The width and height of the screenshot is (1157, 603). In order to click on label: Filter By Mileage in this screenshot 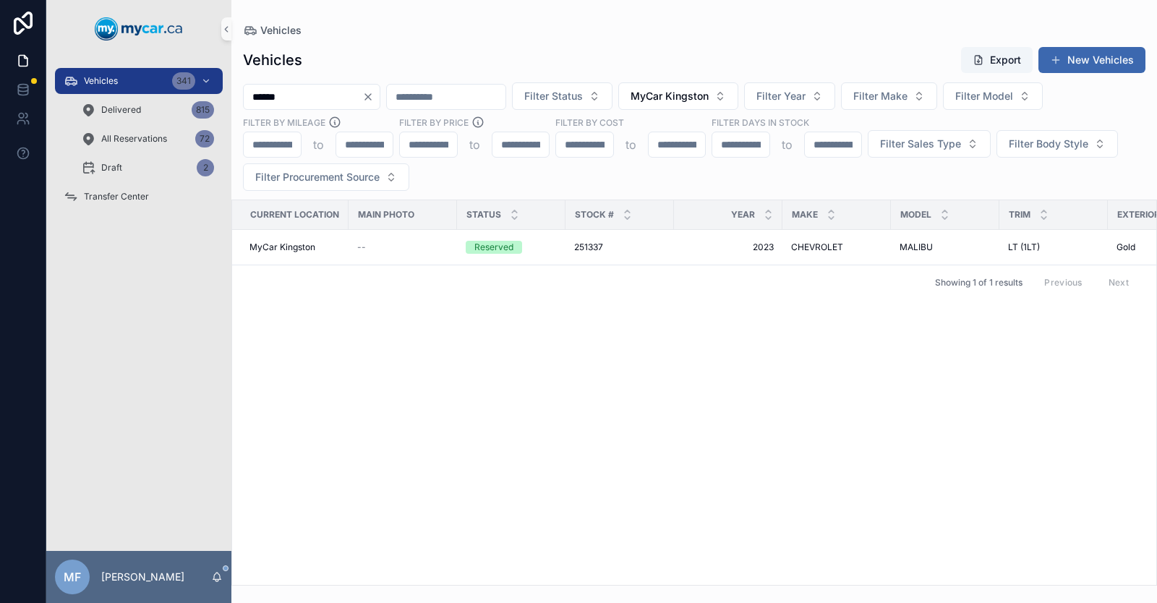, I will do `click(284, 122)`.